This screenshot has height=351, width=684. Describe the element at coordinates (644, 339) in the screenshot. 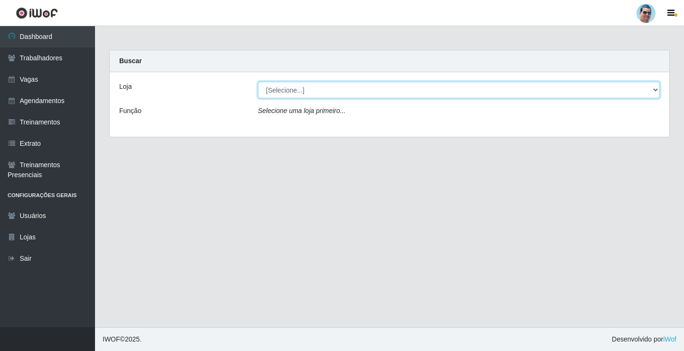

I see `span: Desenvolvido por` at that location.